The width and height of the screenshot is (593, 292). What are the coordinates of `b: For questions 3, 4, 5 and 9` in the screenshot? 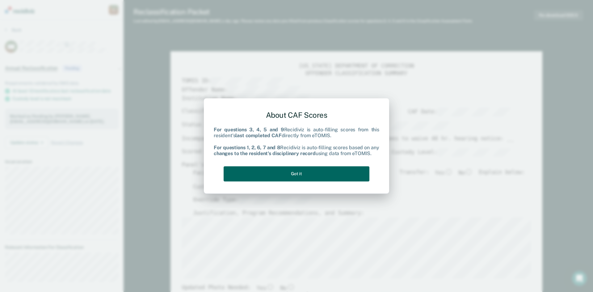 It's located at (249, 130).